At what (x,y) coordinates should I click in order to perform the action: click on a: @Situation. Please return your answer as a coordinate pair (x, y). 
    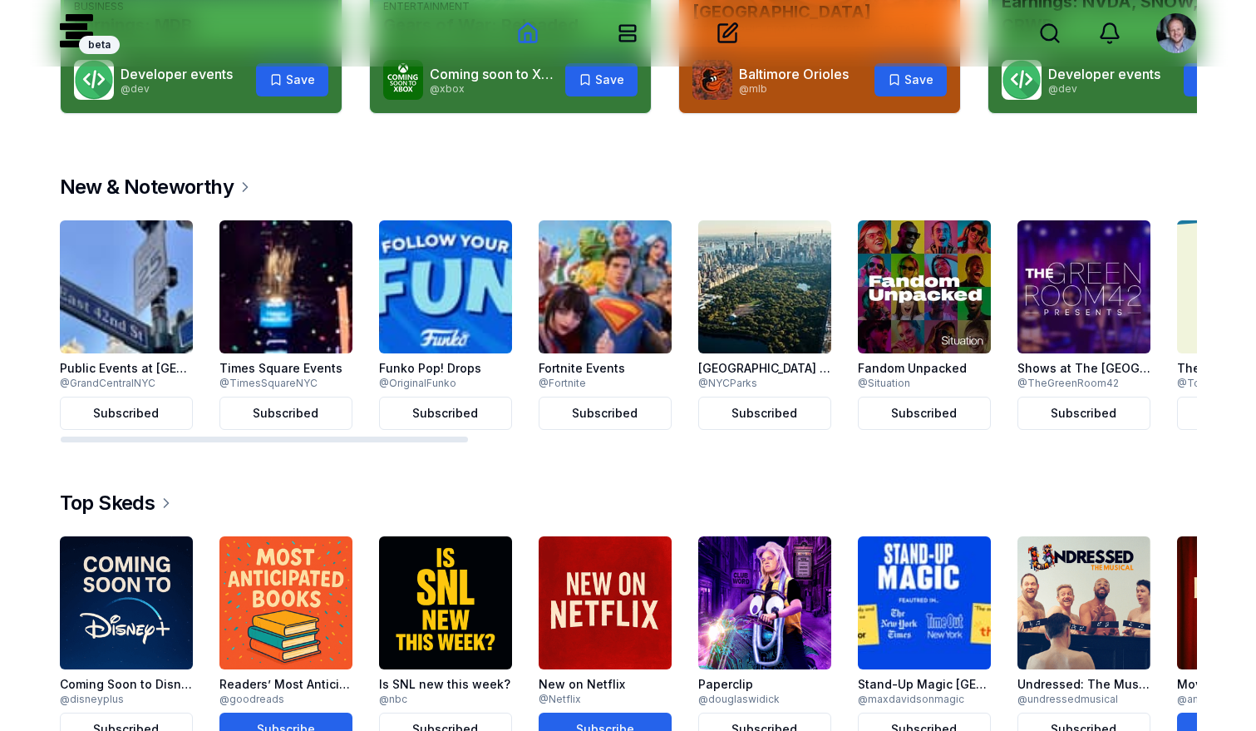
    Looking at the image, I should click on (925, 383).